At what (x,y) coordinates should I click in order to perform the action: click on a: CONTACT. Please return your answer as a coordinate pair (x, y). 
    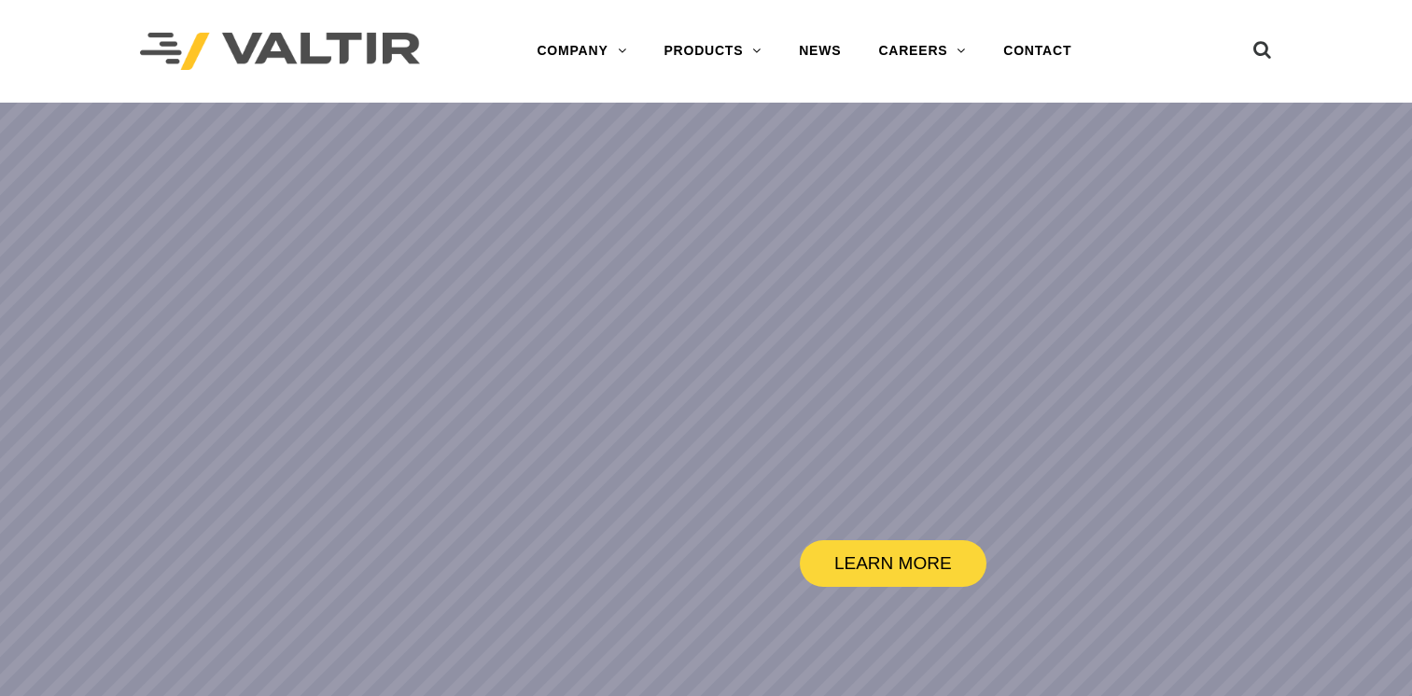
    Looking at the image, I should click on (1037, 51).